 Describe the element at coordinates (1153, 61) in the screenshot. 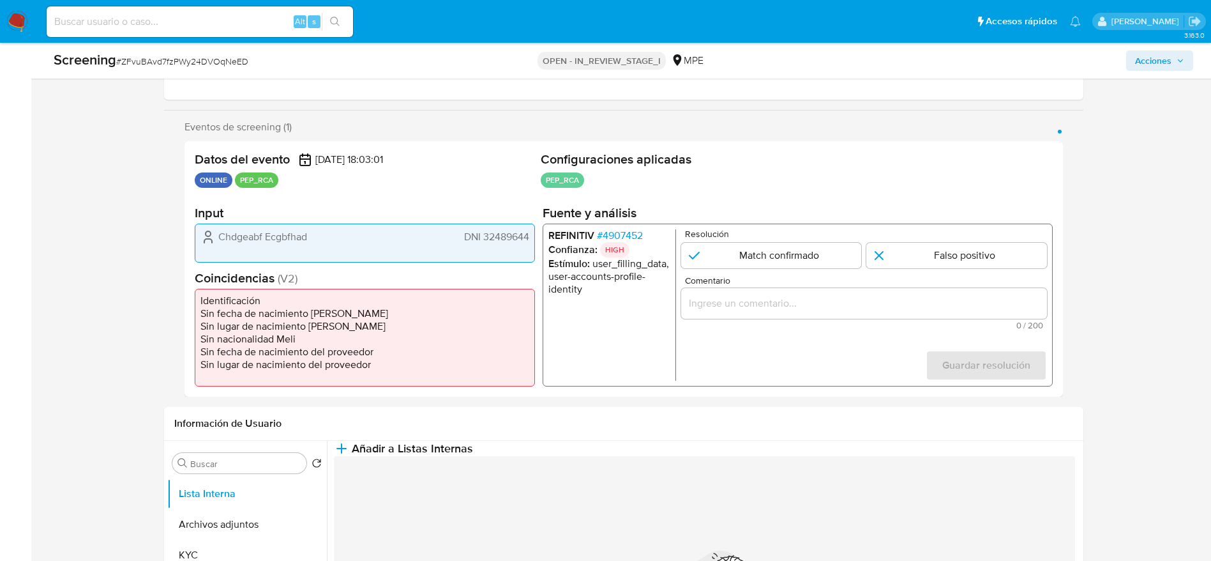

I see `span: Acciones` at that location.